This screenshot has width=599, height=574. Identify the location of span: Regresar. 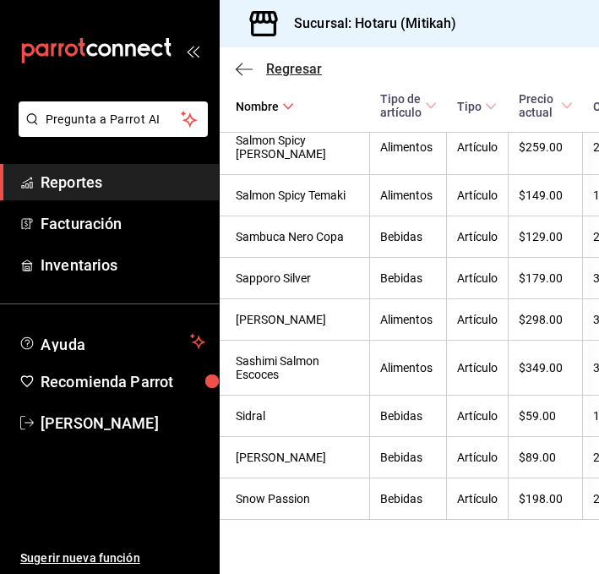
(294, 68).